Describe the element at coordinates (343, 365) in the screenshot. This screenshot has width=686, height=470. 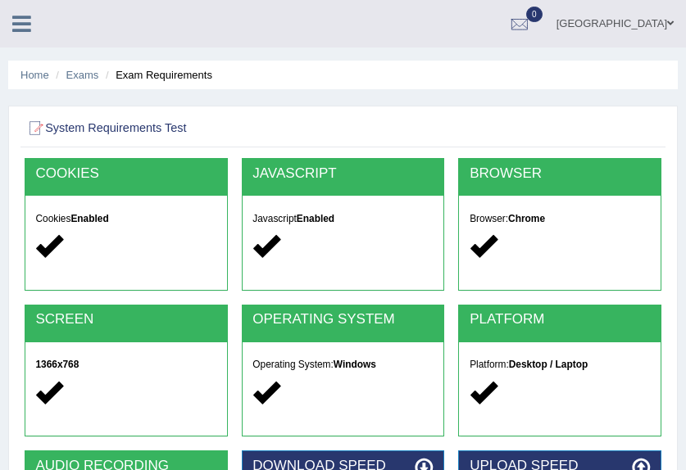
I see `h5: Operating System:` at that location.